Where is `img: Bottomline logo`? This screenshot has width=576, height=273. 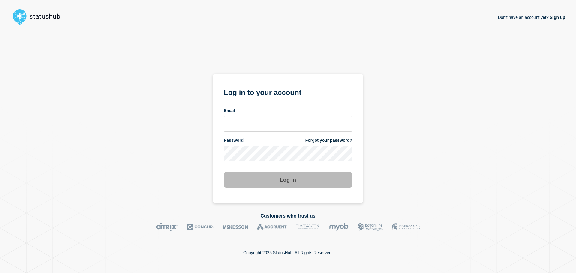 img: Bottomline logo is located at coordinates (370, 227).